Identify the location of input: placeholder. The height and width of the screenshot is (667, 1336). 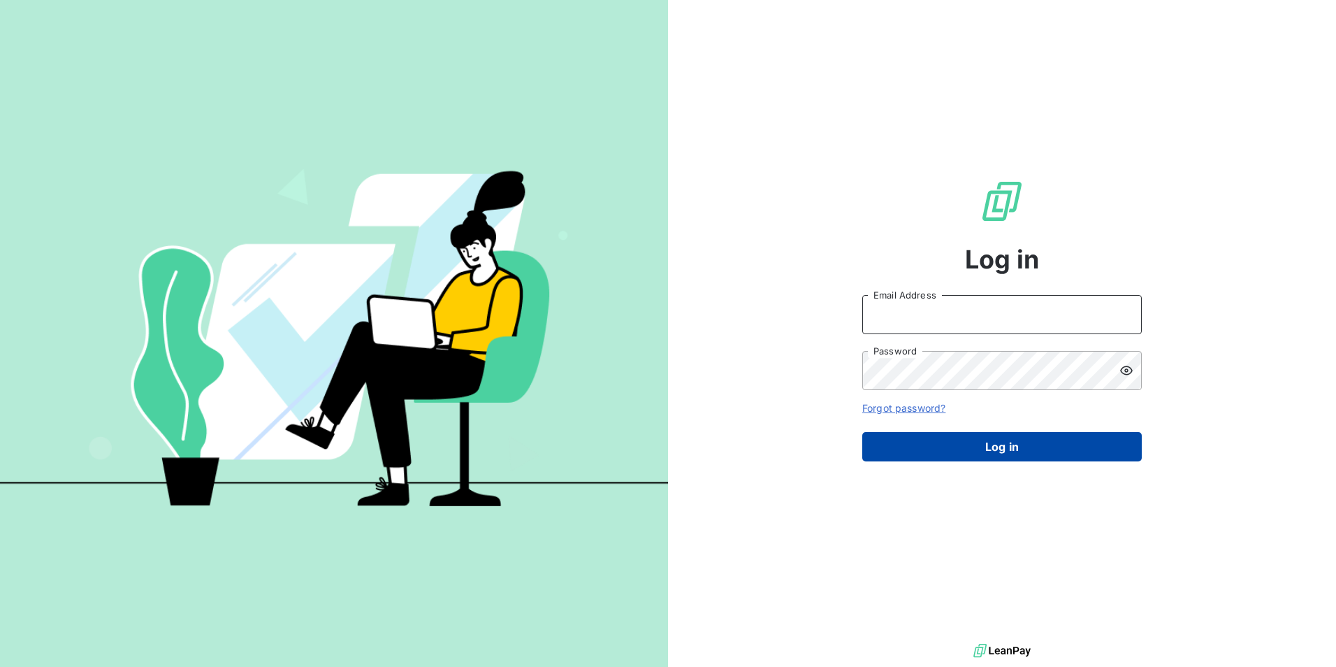
(1002, 315).